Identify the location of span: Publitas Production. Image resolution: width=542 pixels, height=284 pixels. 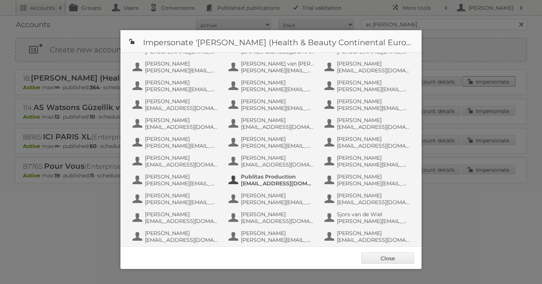
(277, 176).